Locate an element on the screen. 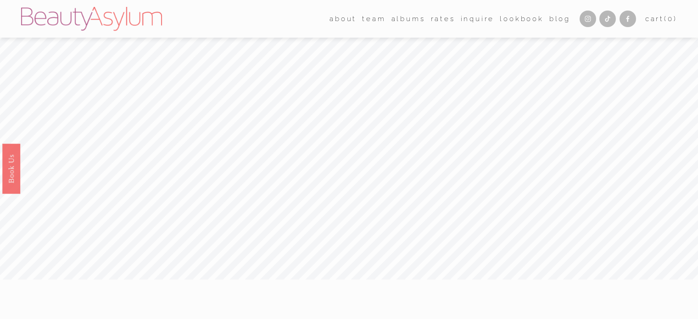  a: Instagram is located at coordinates (588, 19).